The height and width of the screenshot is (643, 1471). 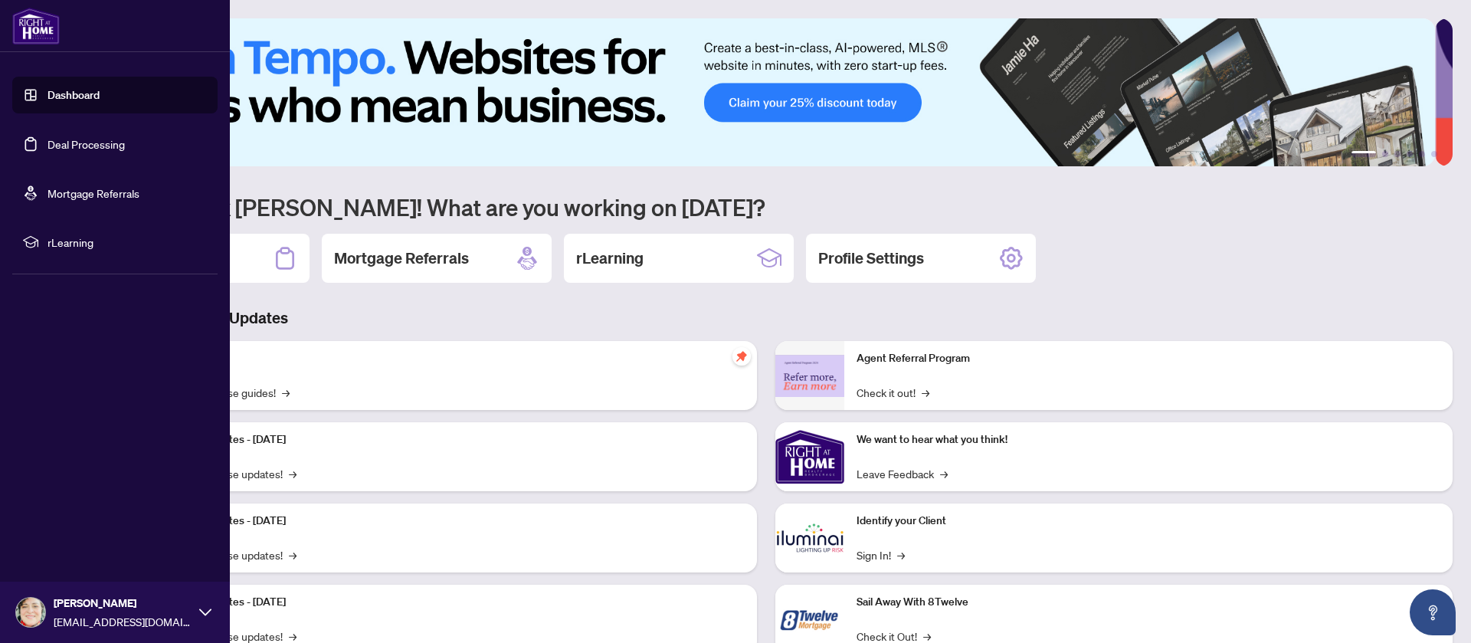 What do you see at coordinates (127, 242) in the screenshot?
I see `span: rLearning` at bounding box center [127, 242].